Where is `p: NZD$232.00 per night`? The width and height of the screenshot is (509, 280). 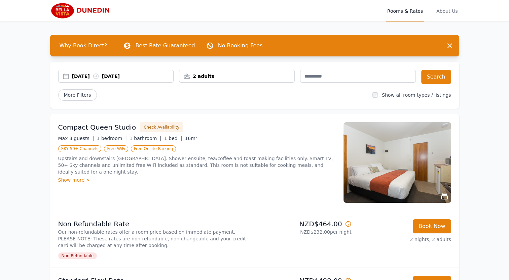
p: NZD$232.00 per night is located at coordinates (304, 232).